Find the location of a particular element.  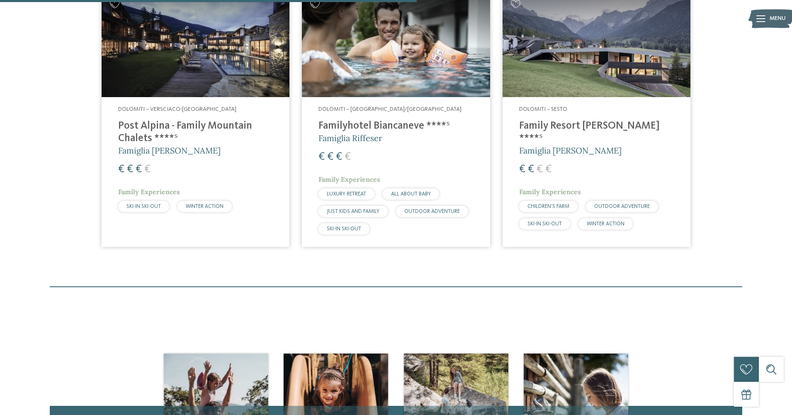

span: LUXURY RETREAT is located at coordinates (346, 194).